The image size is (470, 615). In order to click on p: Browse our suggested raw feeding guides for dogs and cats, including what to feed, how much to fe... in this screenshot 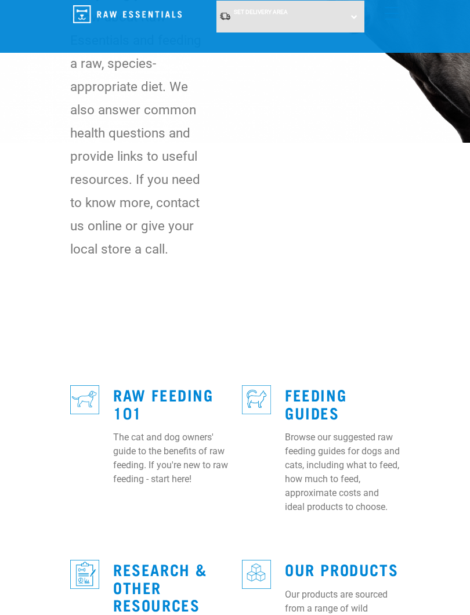, I will do `click(342, 472)`.